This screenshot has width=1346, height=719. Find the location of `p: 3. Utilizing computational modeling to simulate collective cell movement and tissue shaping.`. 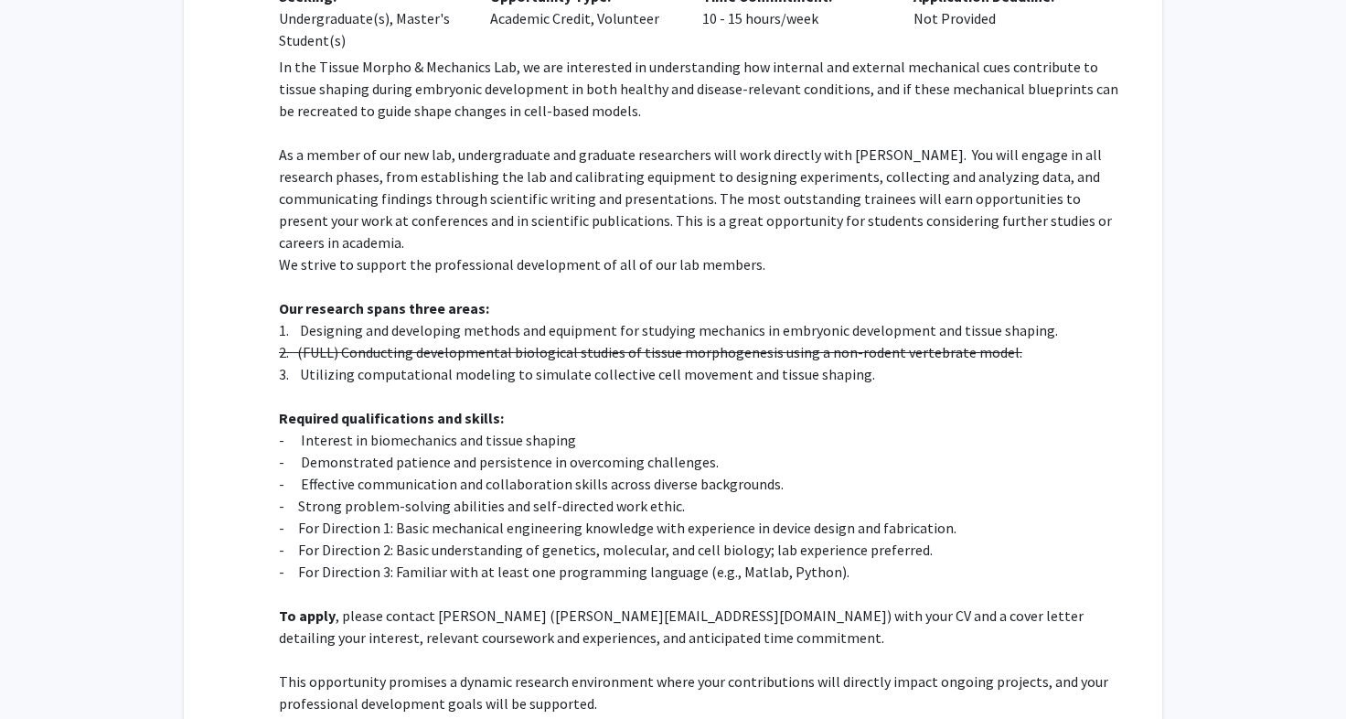

p: 3. Utilizing computational modeling to simulate collective cell movement and tissue shaping. is located at coordinates (702, 374).